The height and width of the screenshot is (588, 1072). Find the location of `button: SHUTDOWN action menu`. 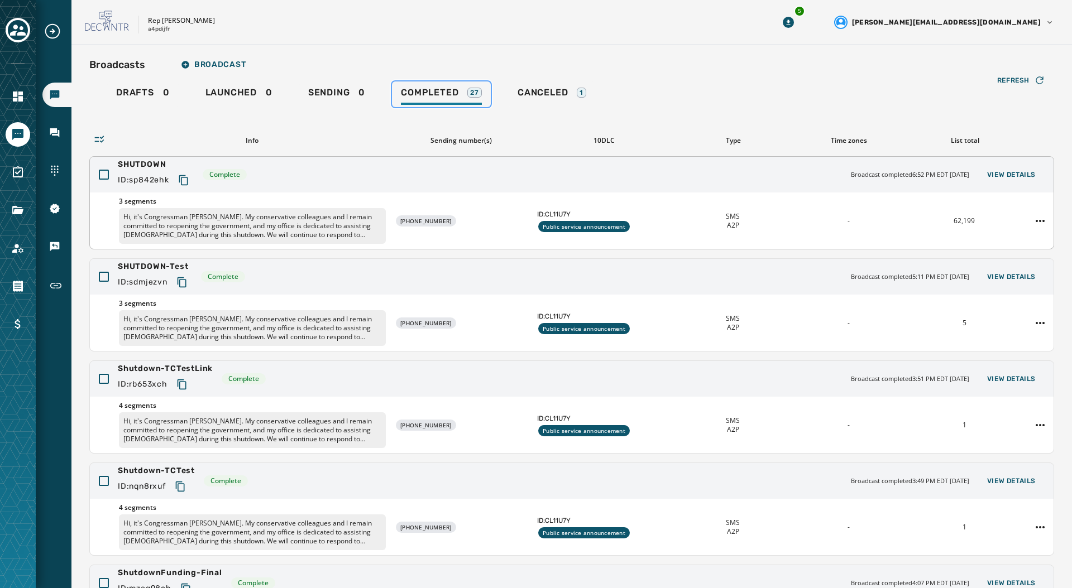

button: SHUTDOWN action menu is located at coordinates (1040, 221).